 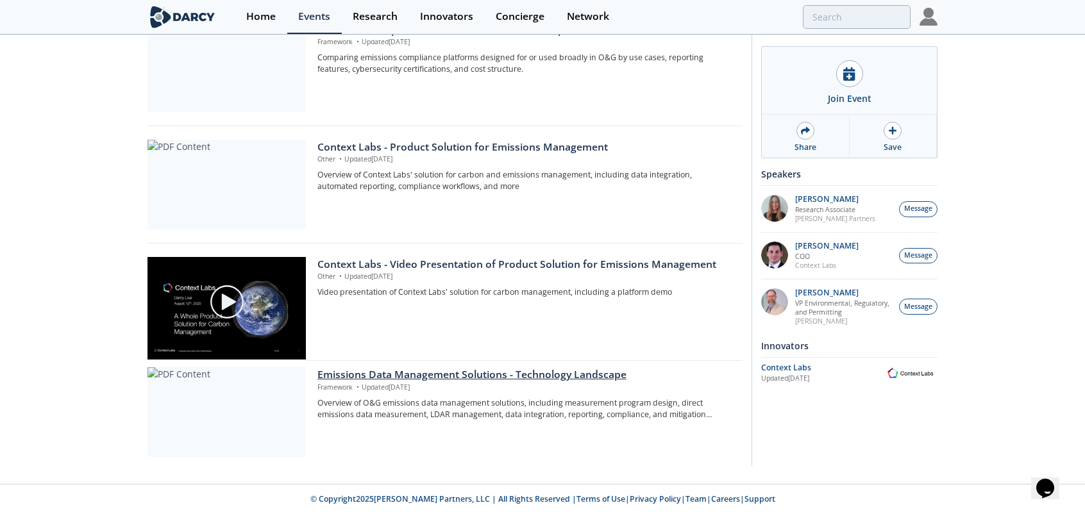 What do you see at coordinates (849, 98) in the screenshot?
I see `div: Join Event` at bounding box center [849, 98].